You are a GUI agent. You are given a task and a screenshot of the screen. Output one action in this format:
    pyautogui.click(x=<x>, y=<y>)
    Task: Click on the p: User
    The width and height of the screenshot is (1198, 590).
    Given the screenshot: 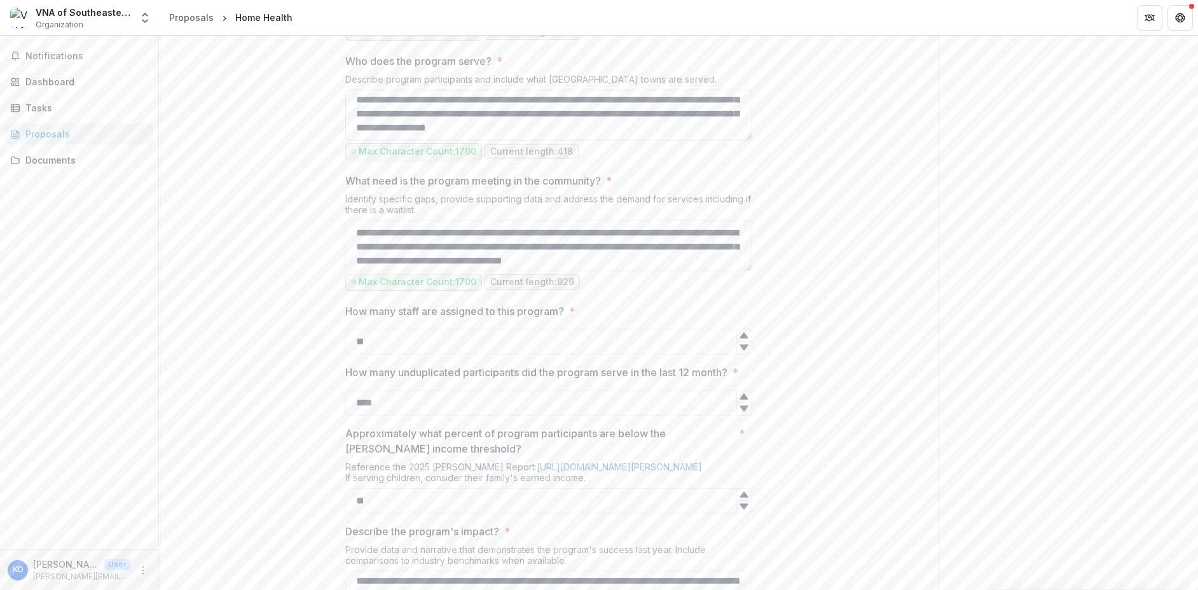 What is the action you would take?
    pyautogui.click(x=117, y=564)
    